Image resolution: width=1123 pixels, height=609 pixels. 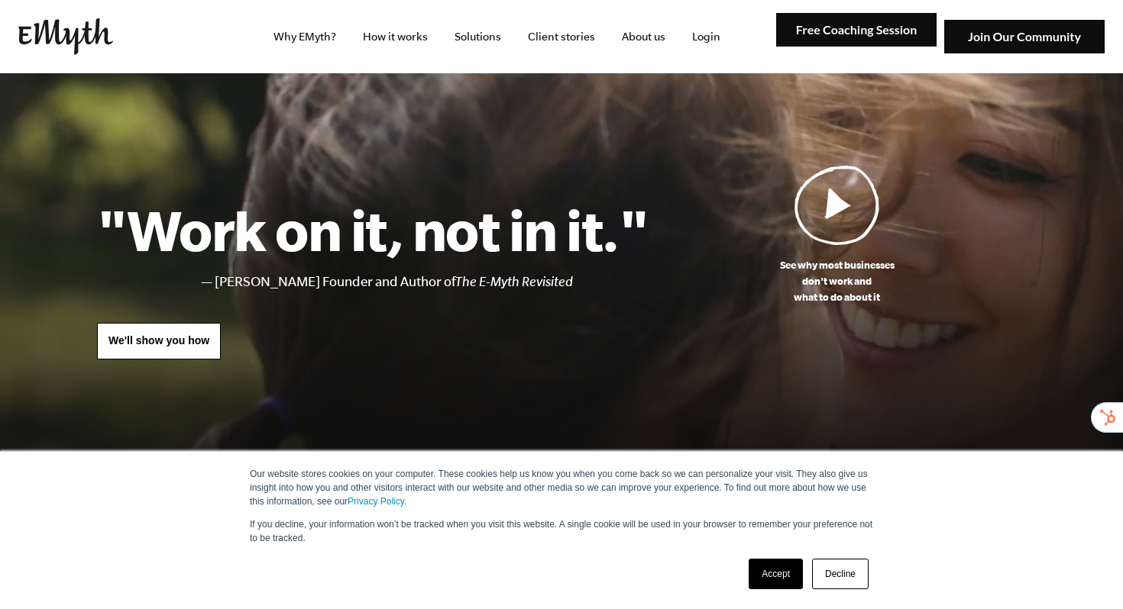 I want to click on a: Privacy Policy, so click(x=376, y=502).